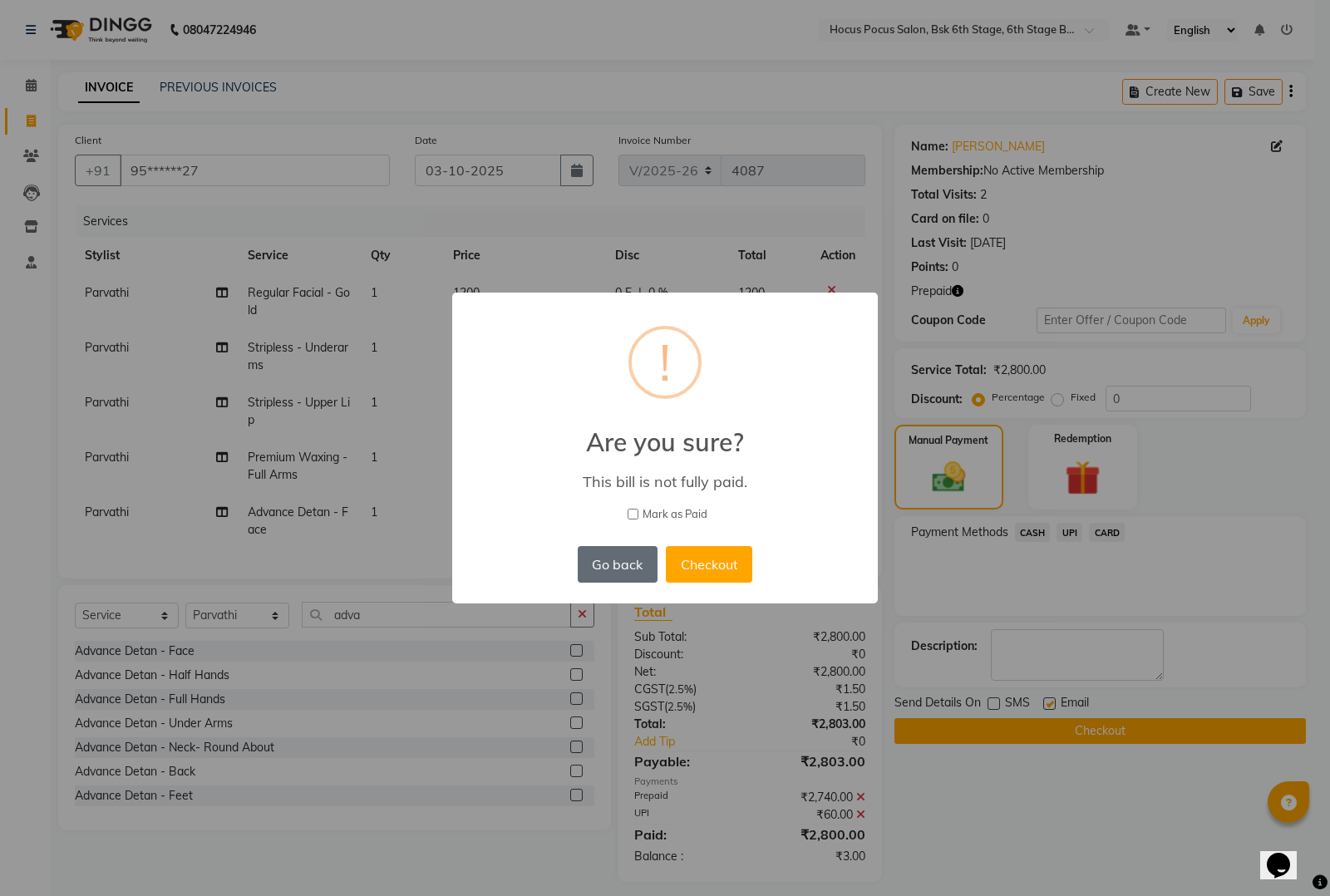 This screenshot has height=896, width=1330. Describe the element at coordinates (709, 564) in the screenshot. I see `button: Checkout` at that location.